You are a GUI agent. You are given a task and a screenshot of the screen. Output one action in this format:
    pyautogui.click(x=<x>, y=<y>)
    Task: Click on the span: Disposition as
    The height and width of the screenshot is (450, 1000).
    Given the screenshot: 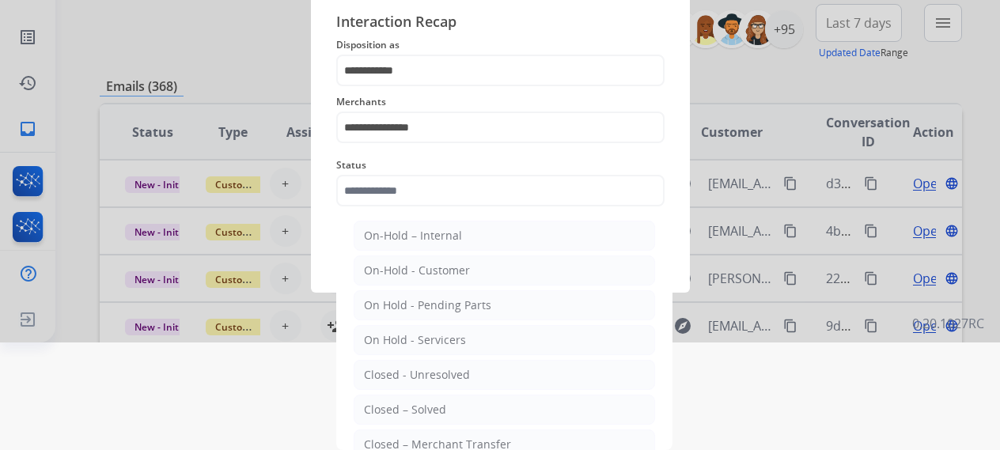 What is the action you would take?
    pyautogui.click(x=500, y=45)
    